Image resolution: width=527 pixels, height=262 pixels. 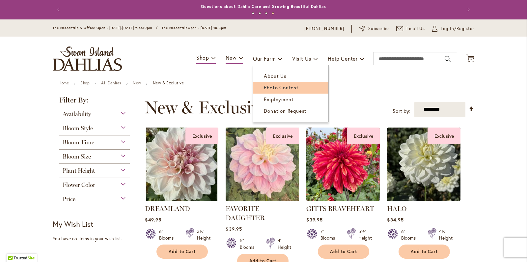 What do you see at coordinates (468, 10) in the screenshot?
I see `button: Next` at bounding box center [468, 10].